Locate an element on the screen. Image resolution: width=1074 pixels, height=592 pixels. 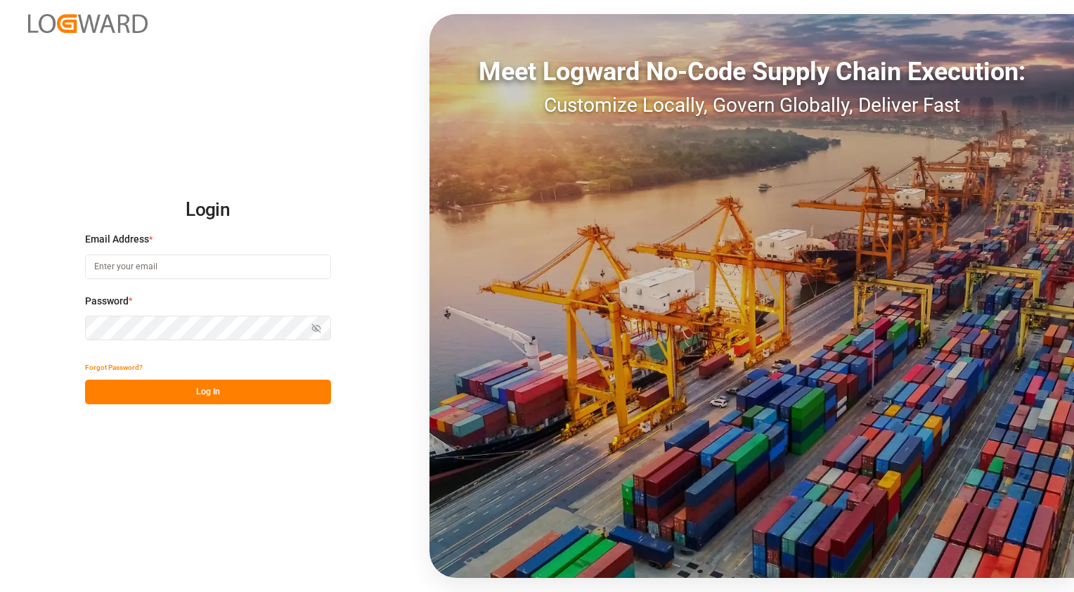
button: Log In is located at coordinates (208, 392).